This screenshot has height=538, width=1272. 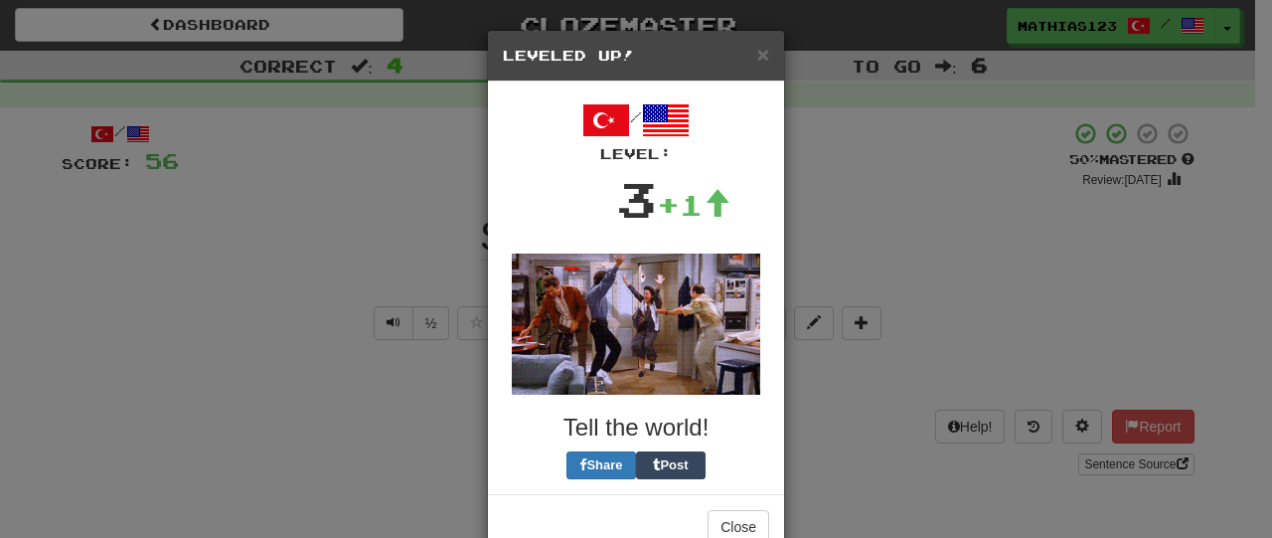 I want to click on button: Share, so click(x=601, y=465).